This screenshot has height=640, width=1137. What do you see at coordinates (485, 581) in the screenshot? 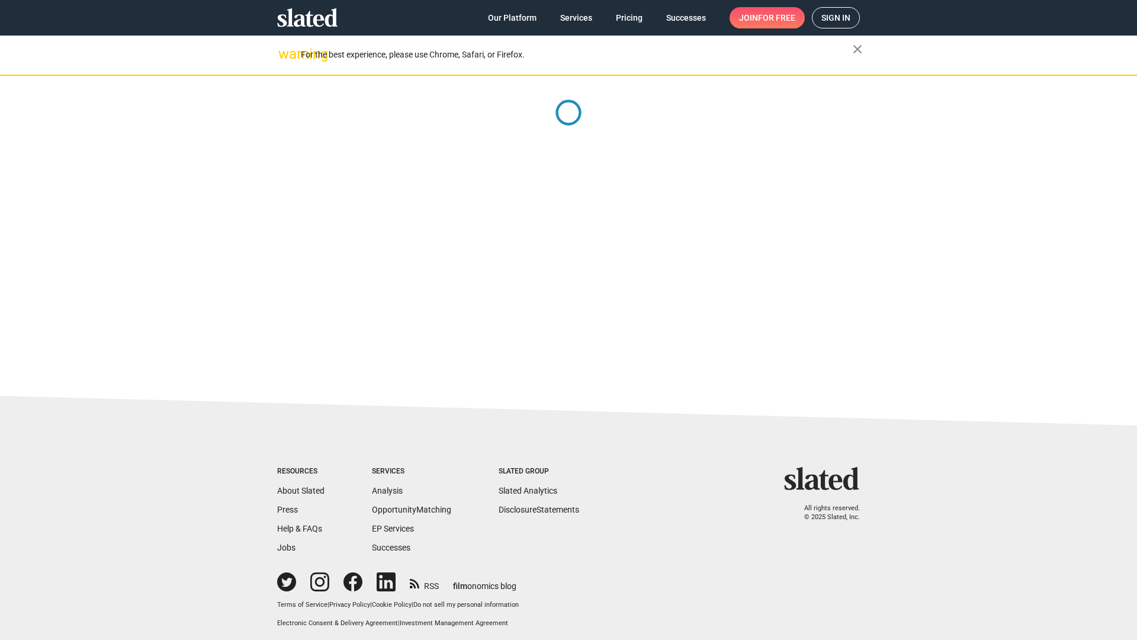
I see `a: filmonomics blog` at bounding box center [485, 581].